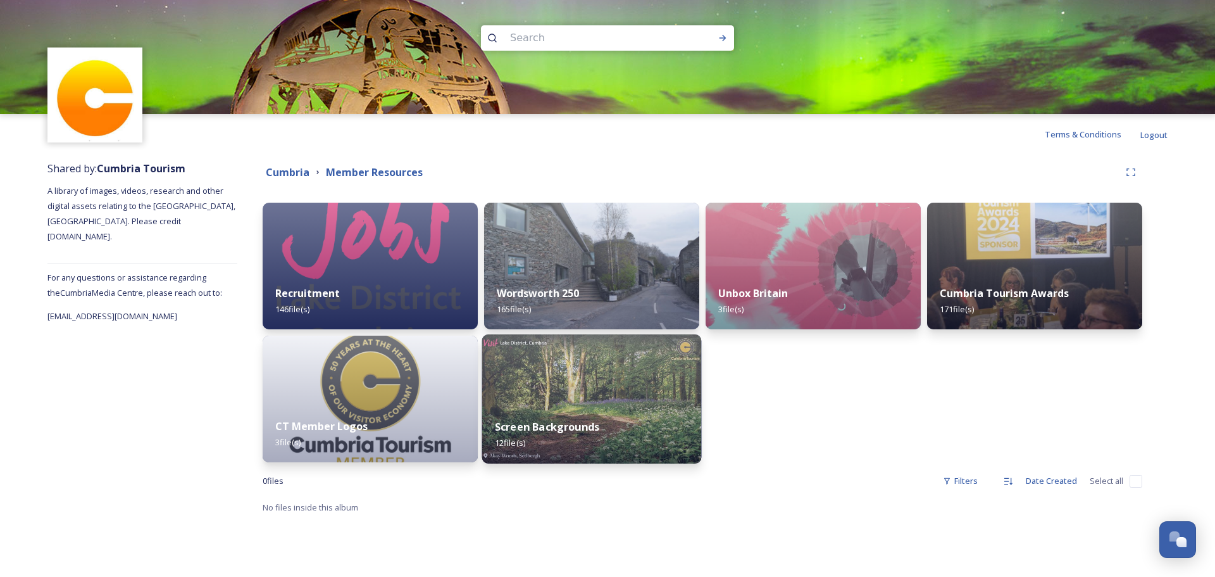 This screenshot has width=1215, height=577. I want to click on img: DSC_3211.jpg, so click(1035, 266).